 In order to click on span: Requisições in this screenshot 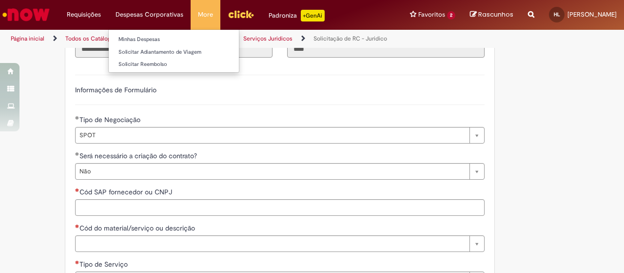, I will do `click(84, 15)`.